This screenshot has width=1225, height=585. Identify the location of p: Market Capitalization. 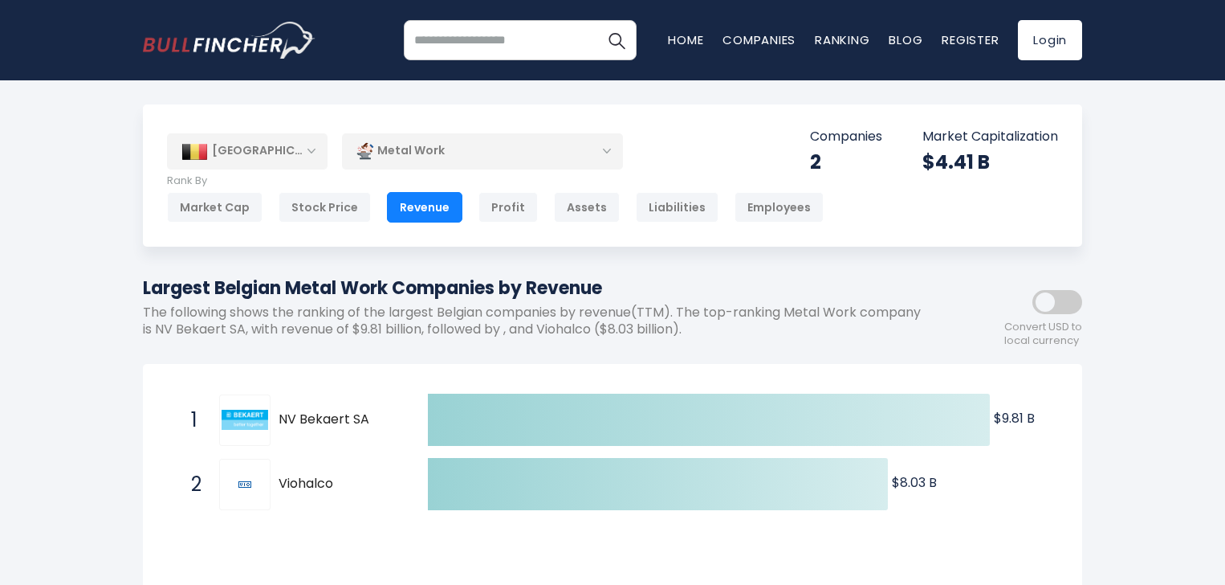
(990, 136).